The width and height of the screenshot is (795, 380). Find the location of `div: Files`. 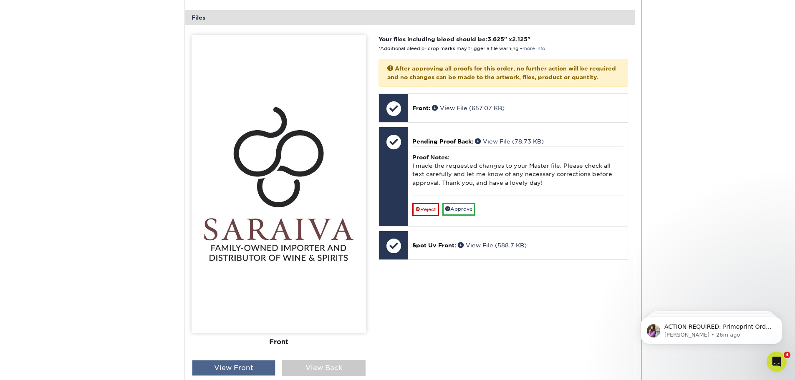

div: Files is located at coordinates (410, 18).